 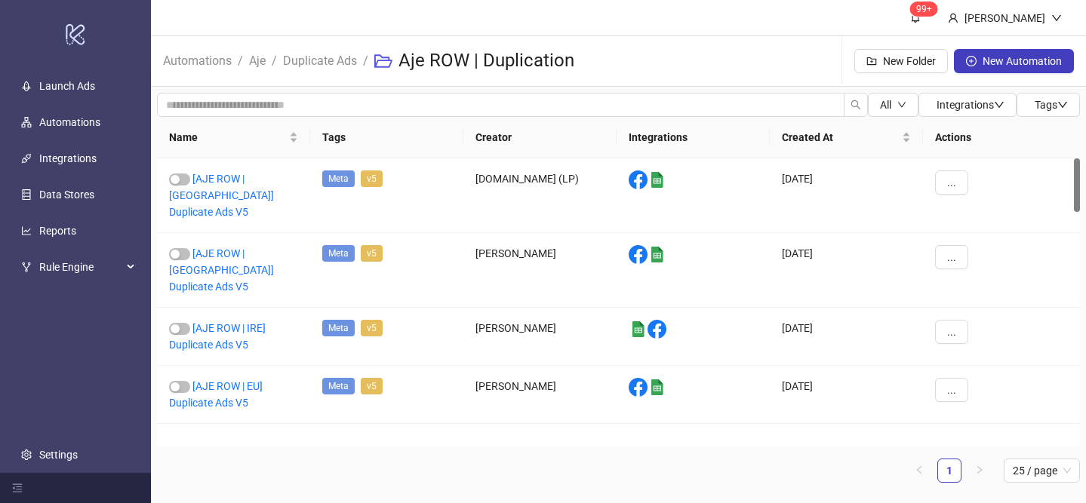 I want to click on button: Alldown, so click(x=893, y=105).